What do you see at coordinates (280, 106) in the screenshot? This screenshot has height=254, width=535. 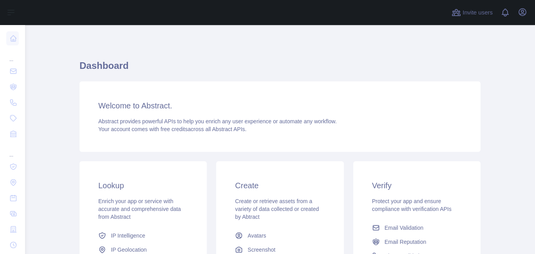 I see `h3: Welcome to Abstract.` at bounding box center [280, 106].